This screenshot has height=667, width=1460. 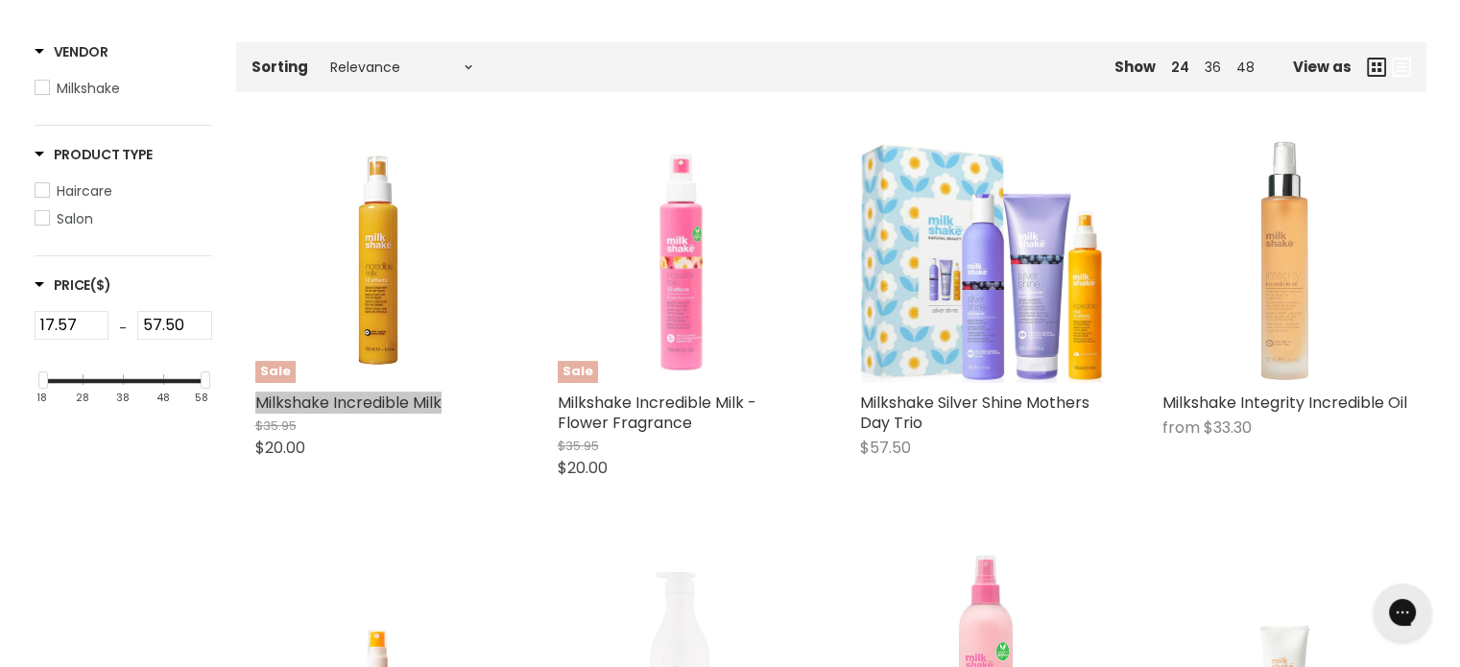 What do you see at coordinates (123, 191) in the screenshot?
I see `a: Haircare` at bounding box center [123, 191].